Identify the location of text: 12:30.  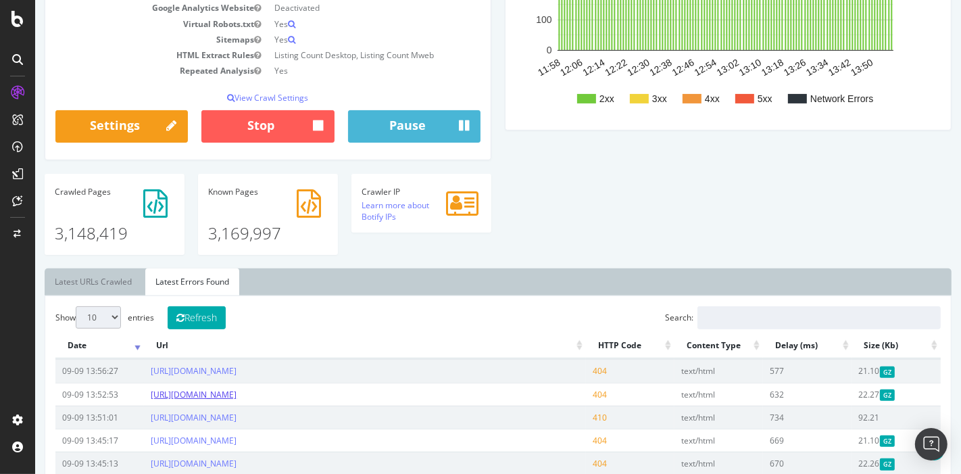
(603, 67).